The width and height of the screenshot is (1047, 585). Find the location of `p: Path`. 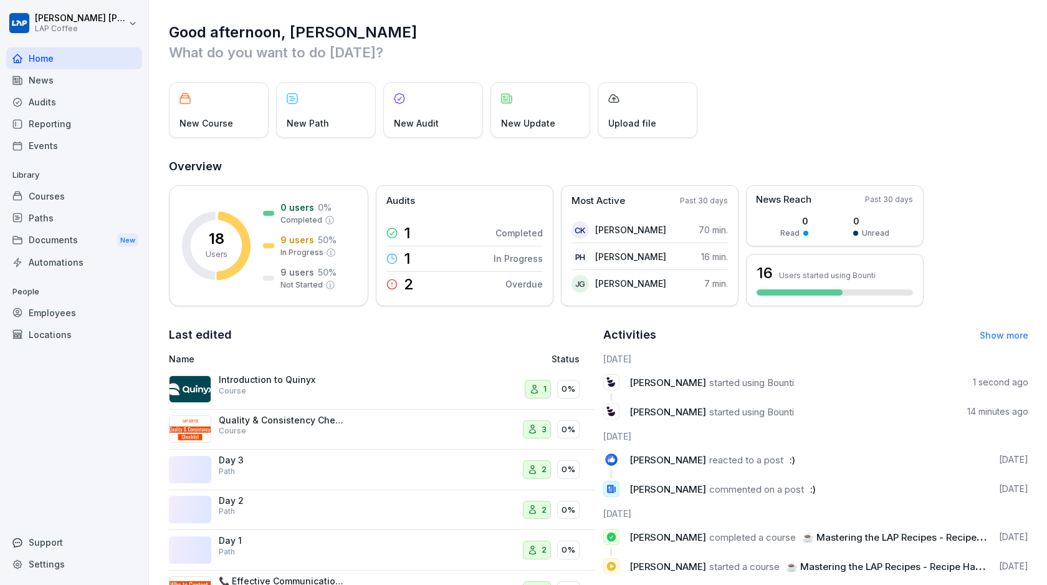

p: Path is located at coordinates (227, 511).